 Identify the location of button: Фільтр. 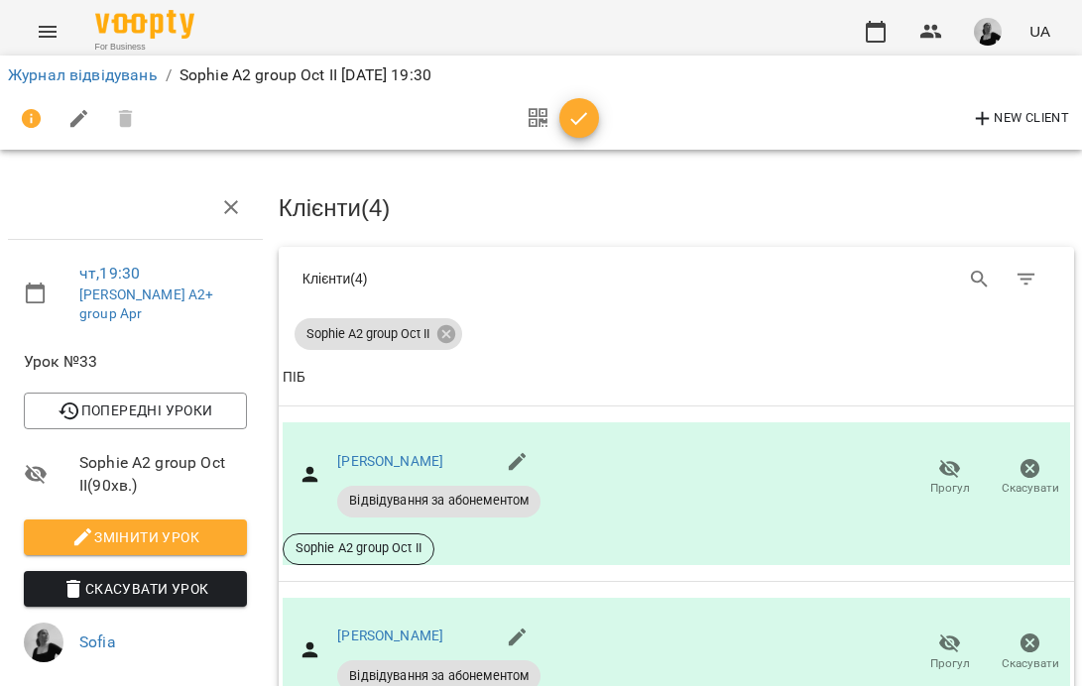
(1026, 280).